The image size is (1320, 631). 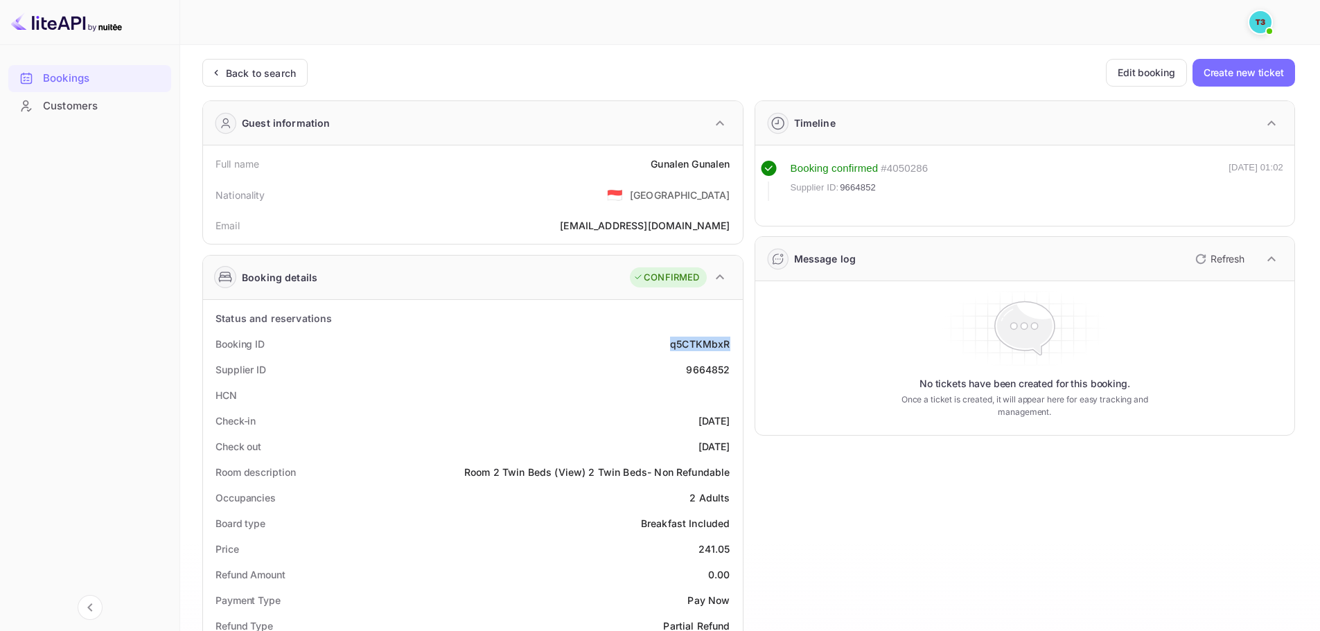 I want to click on div: Booking confirmed, so click(x=835, y=168).